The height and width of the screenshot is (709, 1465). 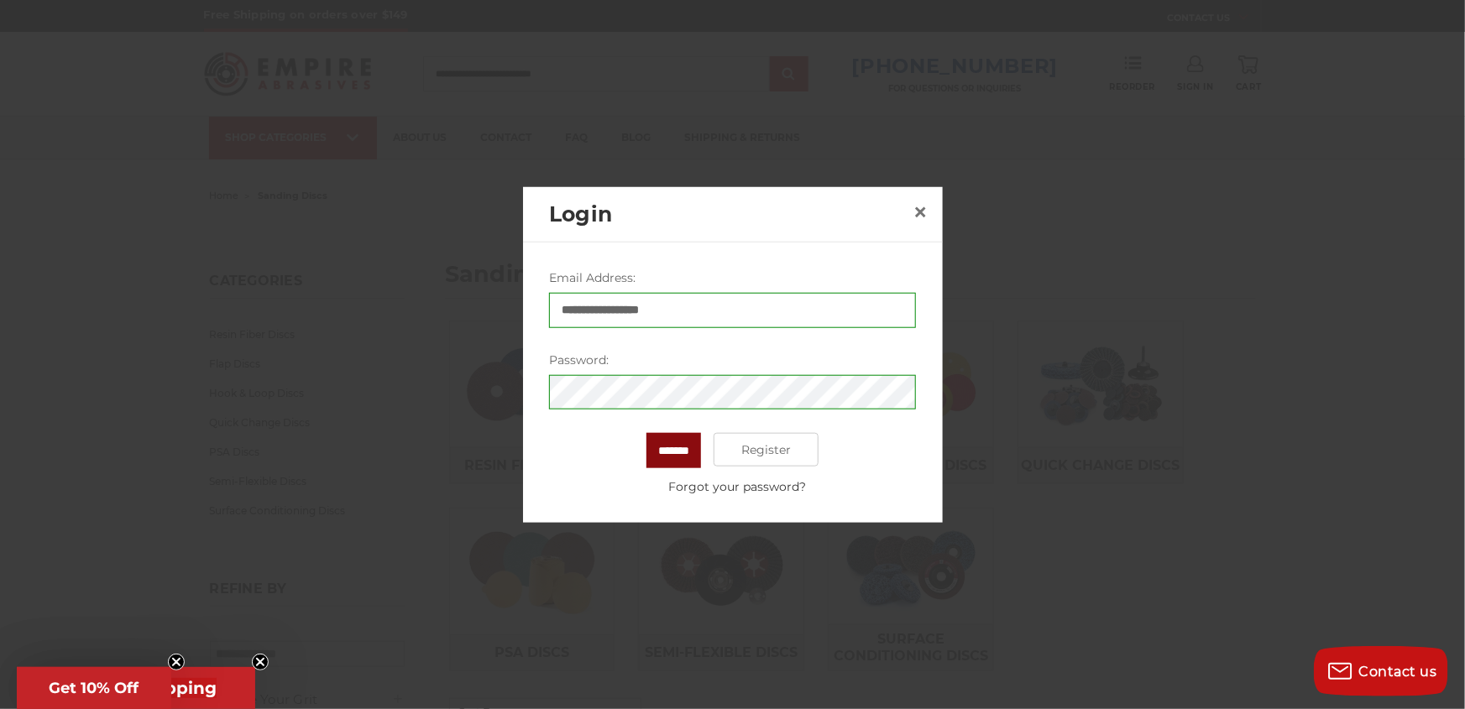 I want to click on div: Get Free ShippingClose teaser, so click(x=136, y=688).